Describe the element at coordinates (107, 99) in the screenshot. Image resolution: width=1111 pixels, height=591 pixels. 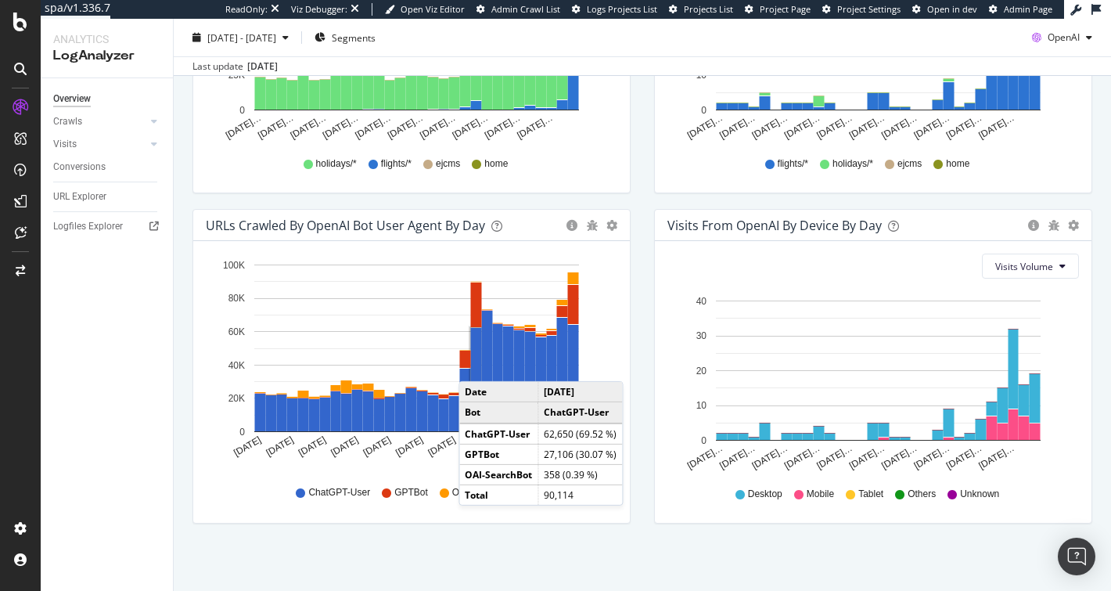
I see `a: Overview` at that location.